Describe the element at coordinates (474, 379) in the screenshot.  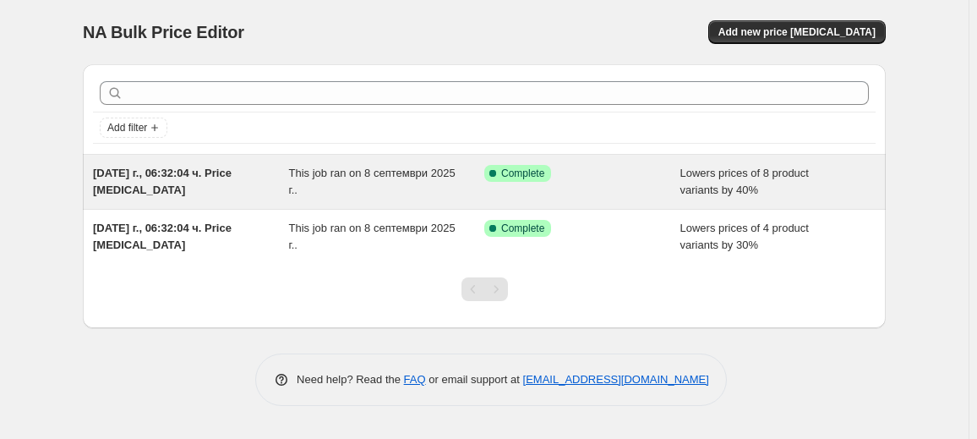
I see `span: or email support at` at that location.